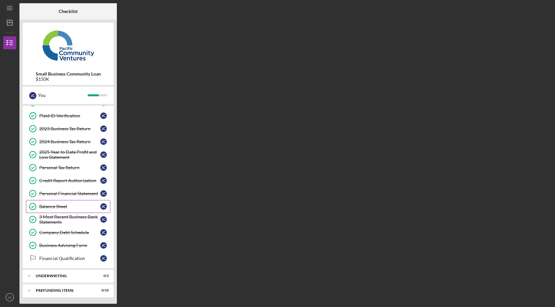 This screenshot has width=555, height=307. I want to click on a: Company Debt ScheduleJC, so click(68, 233).